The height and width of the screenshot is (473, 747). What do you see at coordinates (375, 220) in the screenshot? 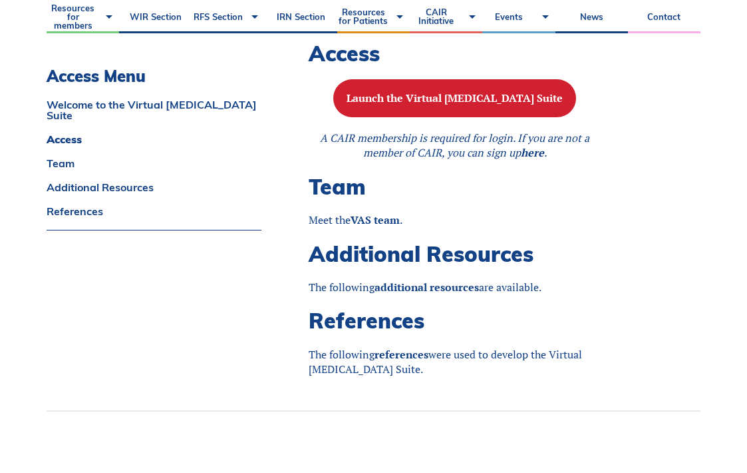
I see `strong: VAS team` at bounding box center [375, 220].